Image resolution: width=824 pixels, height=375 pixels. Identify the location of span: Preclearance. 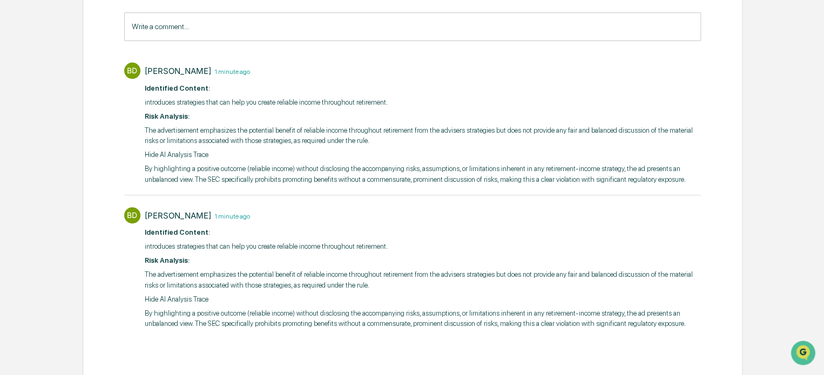
(45, 141).